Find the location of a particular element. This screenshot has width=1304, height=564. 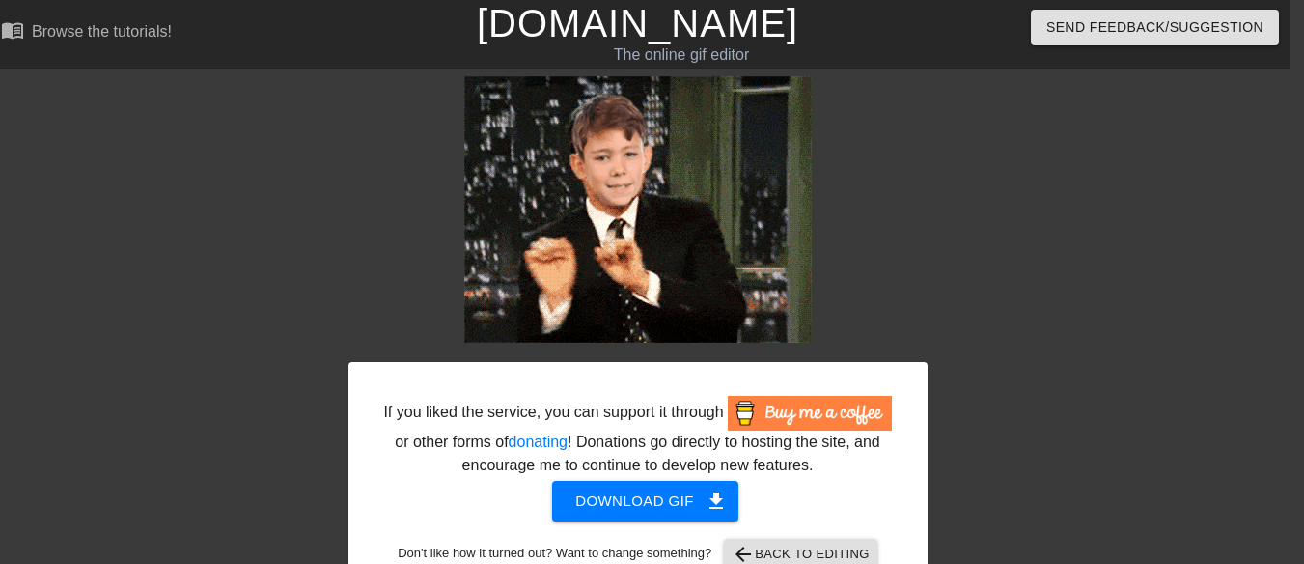

span: Send Feedback/Suggestion is located at coordinates (1154, 27).